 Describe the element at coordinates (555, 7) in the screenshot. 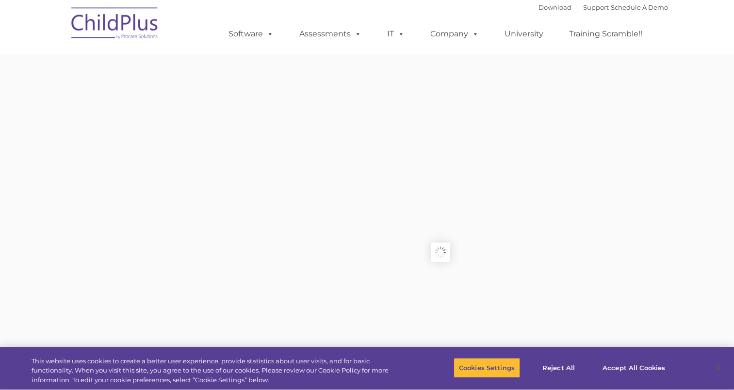

I see `a: Download` at that location.